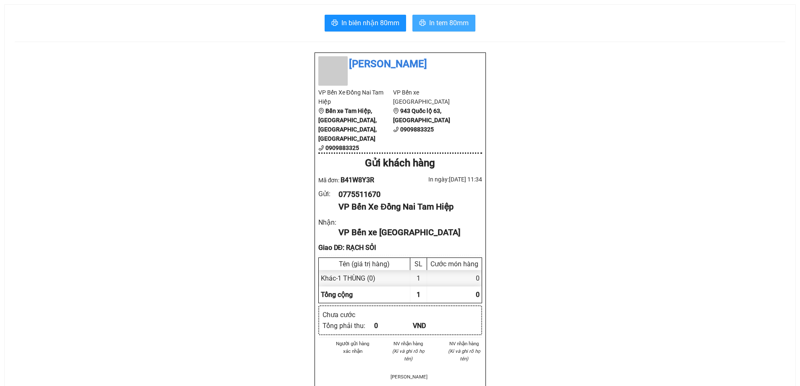 The height and width of the screenshot is (386, 800). I want to click on div: SL, so click(418, 264).